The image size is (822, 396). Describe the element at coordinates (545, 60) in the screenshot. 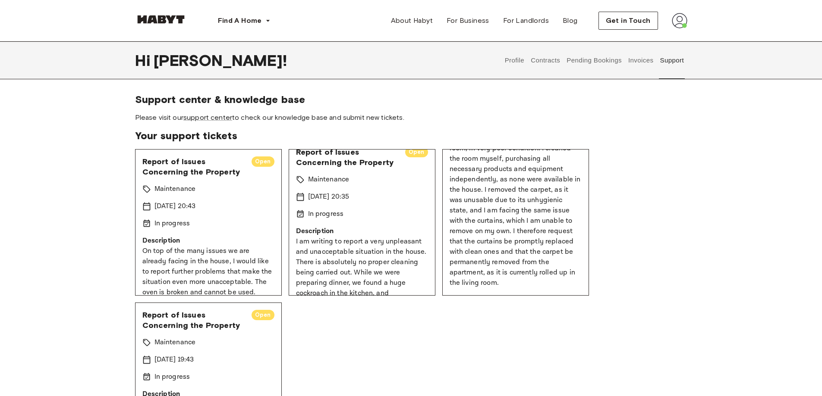

I see `button: Contracts` at that location.